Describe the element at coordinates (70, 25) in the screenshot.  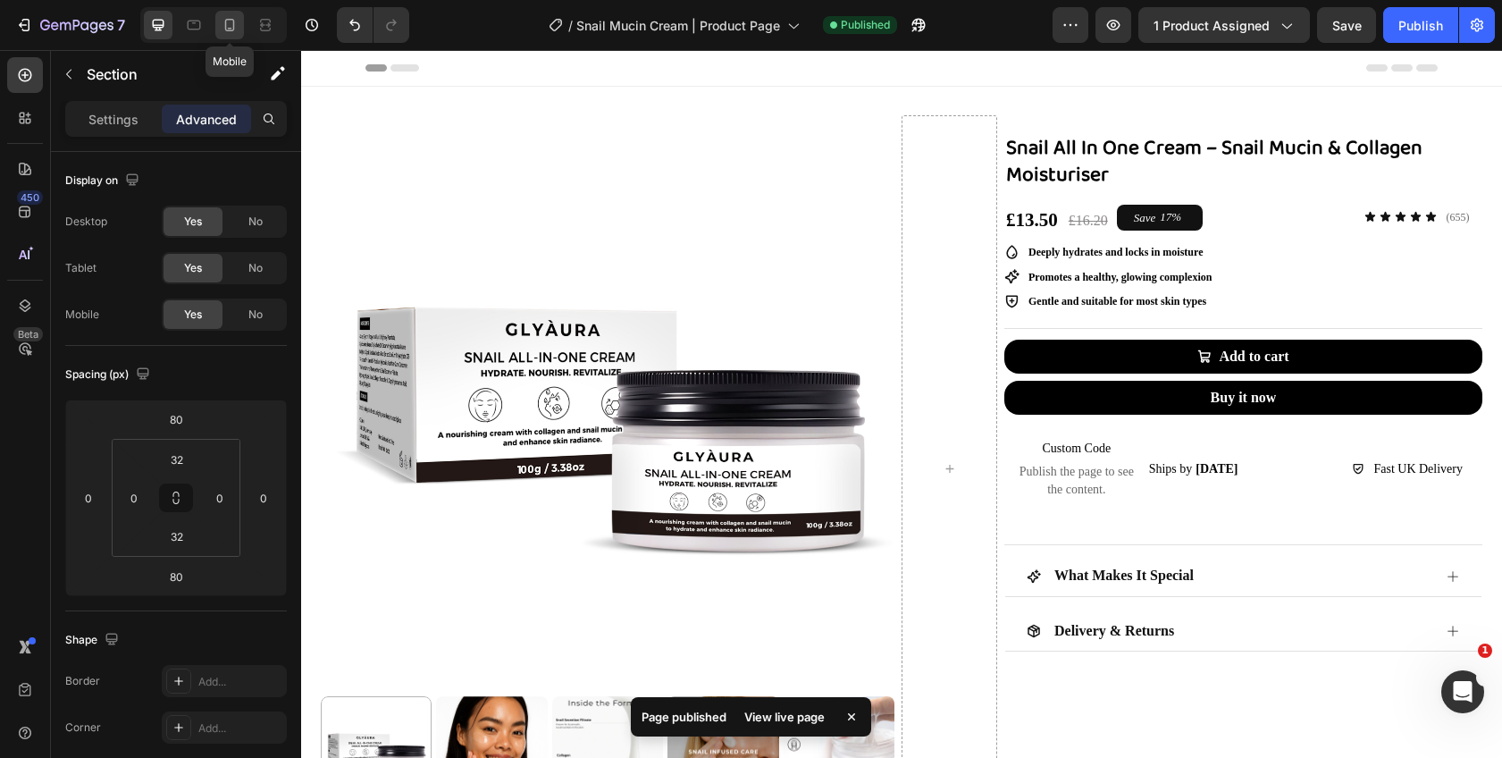
I see `button: 7` at that location.